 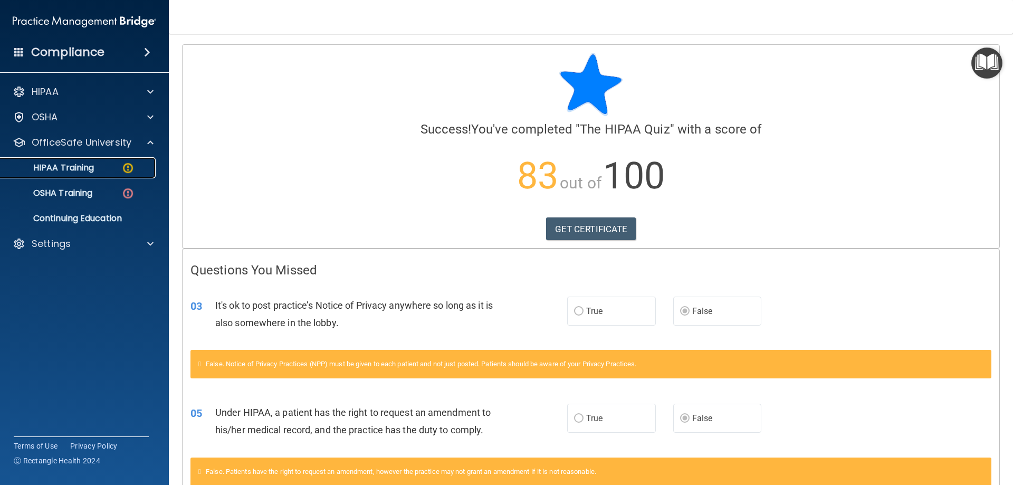 What do you see at coordinates (50, 193) in the screenshot?
I see `p: OSHA Training` at bounding box center [50, 193].